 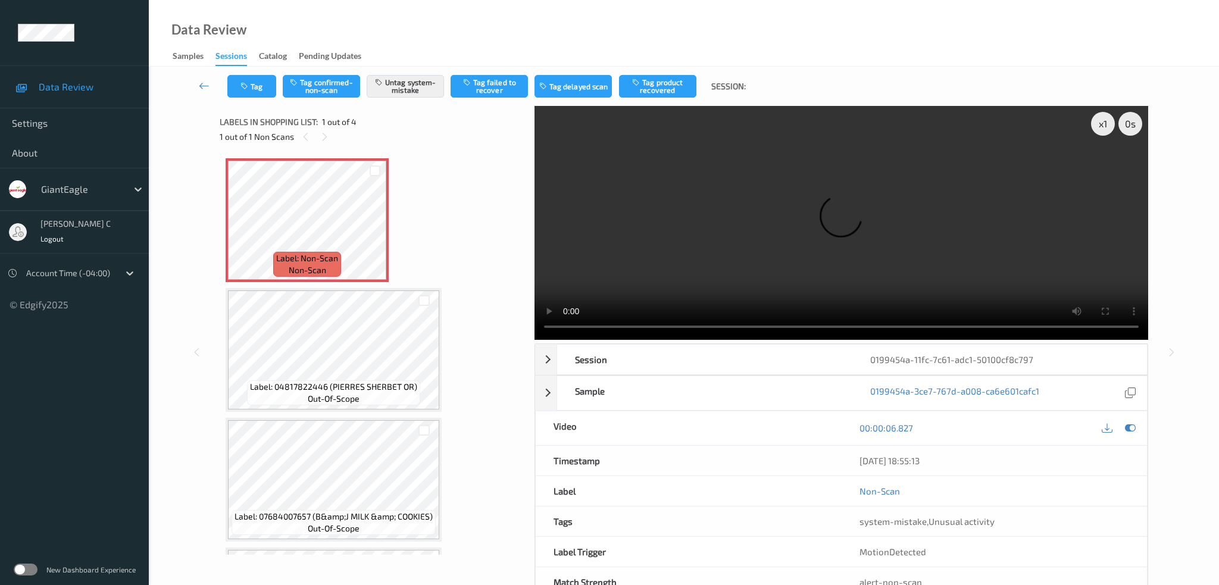 What do you see at coordinates (252, 86) in the screenshot?
I see `button: Tag` at bounding box center [252, 86].